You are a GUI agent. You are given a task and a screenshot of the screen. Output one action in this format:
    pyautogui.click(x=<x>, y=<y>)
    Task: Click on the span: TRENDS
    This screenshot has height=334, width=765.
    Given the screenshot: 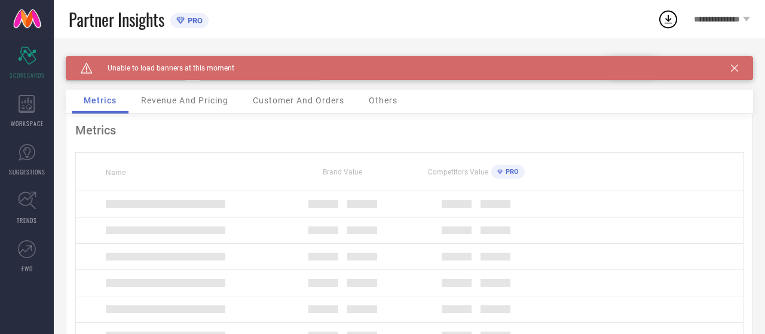 What is the action you would take?
    pyautogui.click(x=27, y=220)
    